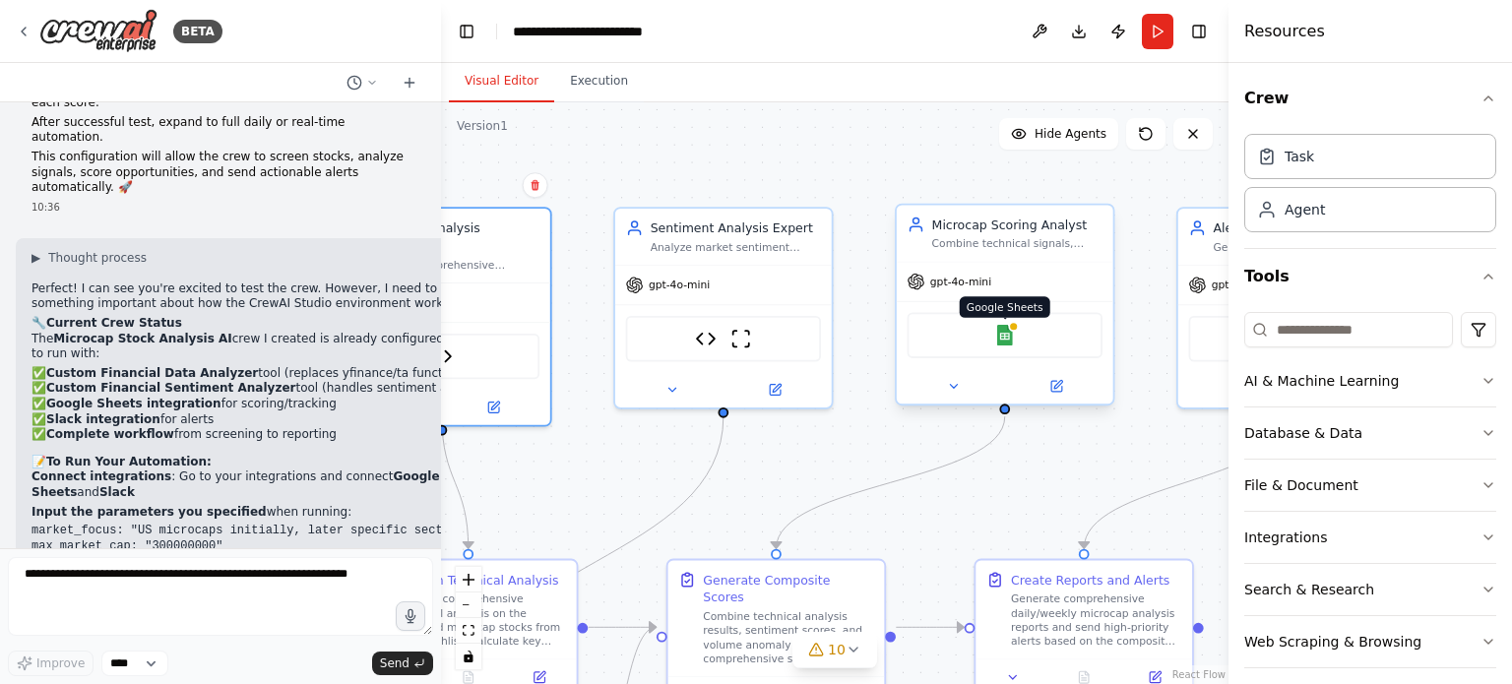 Image resolution: width=1512 pixels, height=684 pixels. Describe the element at coordinates (477, 580) in the screenshot. I see `div: Perform Technical Analysis` at that location.